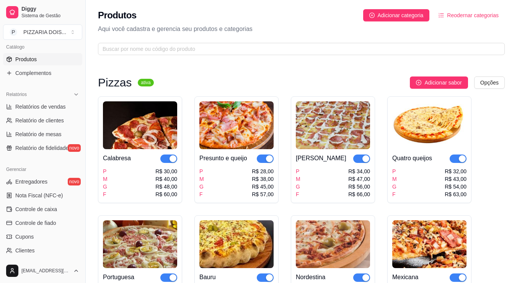 This screenshot has height=283, width=517. Describe the element at coordinates (42, 59) in the screenshot. I see `a: Produtos` at that location.